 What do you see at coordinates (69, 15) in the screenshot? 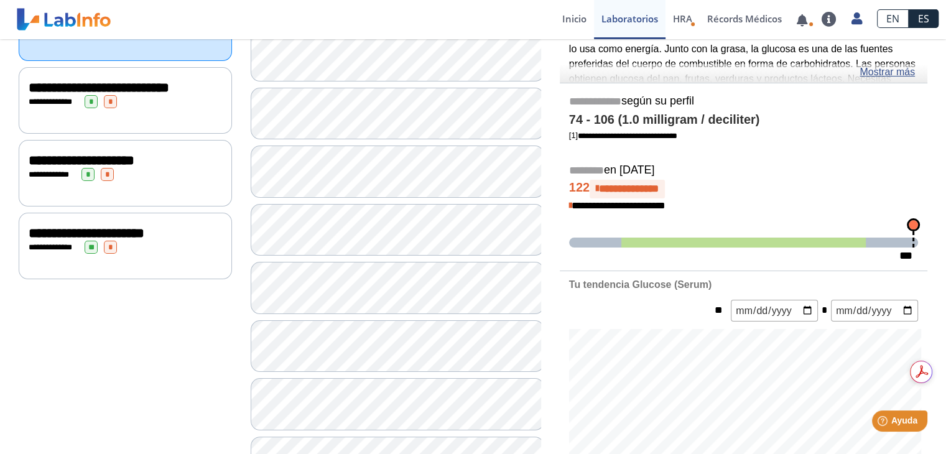
I see `span: Ayuda` at bounding box center [69, 15].